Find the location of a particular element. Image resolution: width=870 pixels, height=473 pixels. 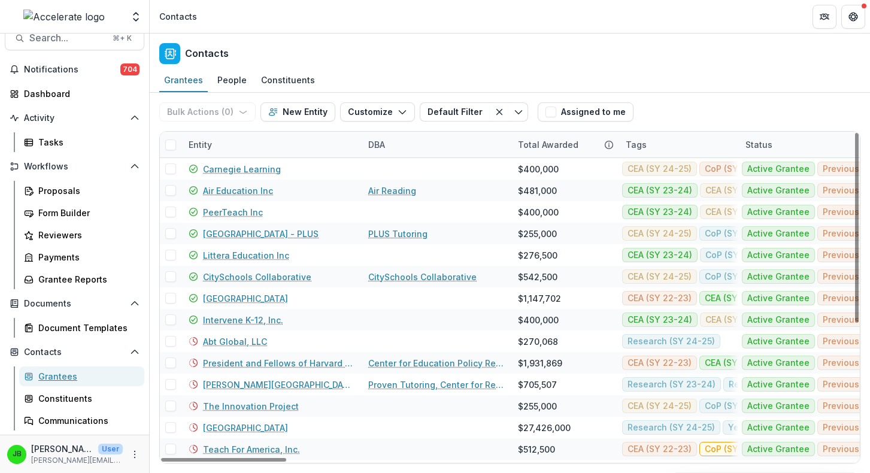

a: Air Reading is located at coordinates (392, 191).